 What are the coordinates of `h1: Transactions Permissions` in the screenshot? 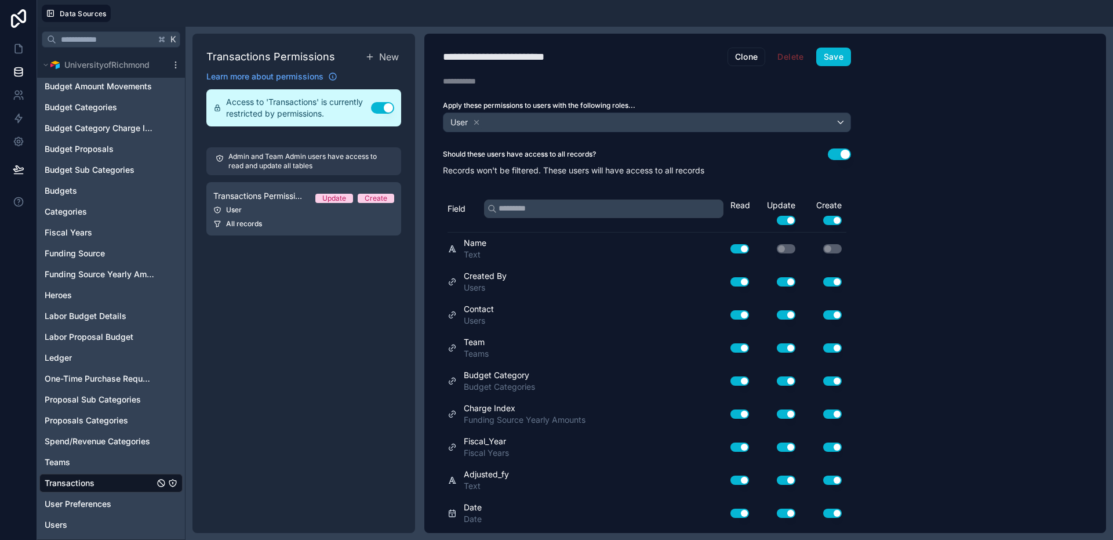 It's located at (271, 57).